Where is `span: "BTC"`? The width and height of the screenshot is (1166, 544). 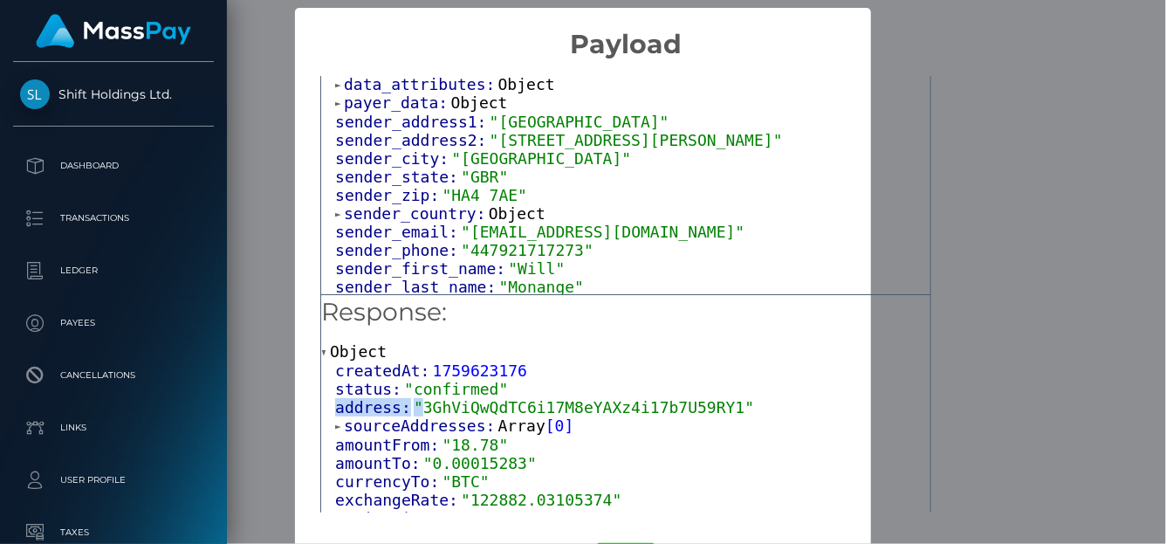
span: "BTC" is located at coordinates (466, 481).